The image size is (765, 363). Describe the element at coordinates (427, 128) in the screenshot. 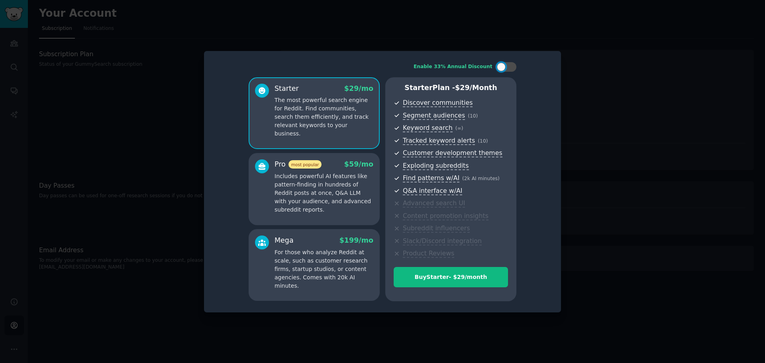

I see `span: Keyword search` at that location.